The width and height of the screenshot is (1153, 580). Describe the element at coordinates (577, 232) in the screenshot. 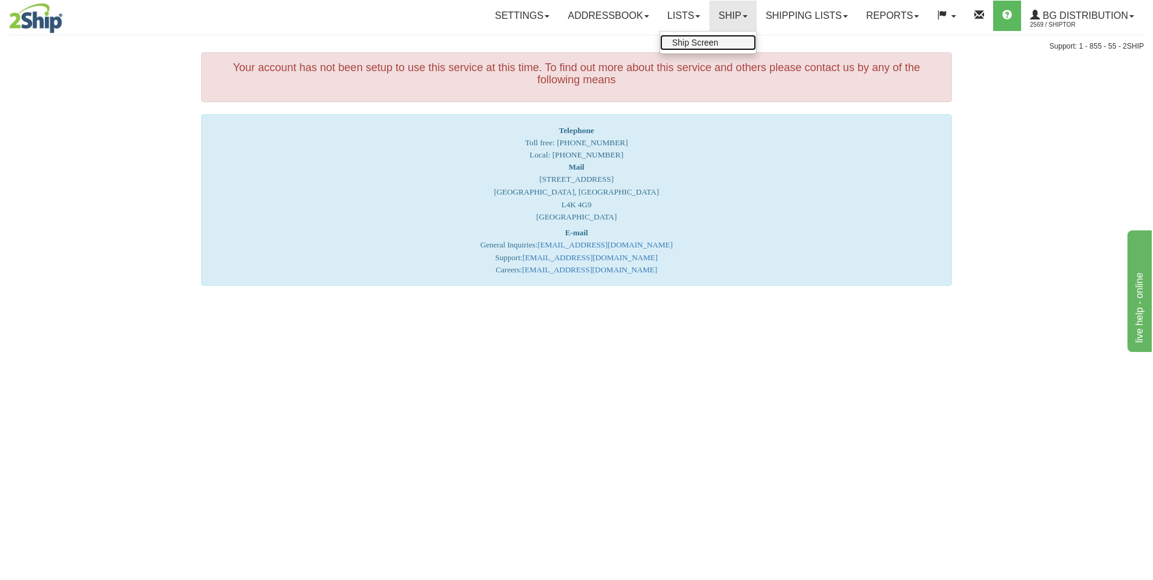

I see `strong: E-mail` at that location.